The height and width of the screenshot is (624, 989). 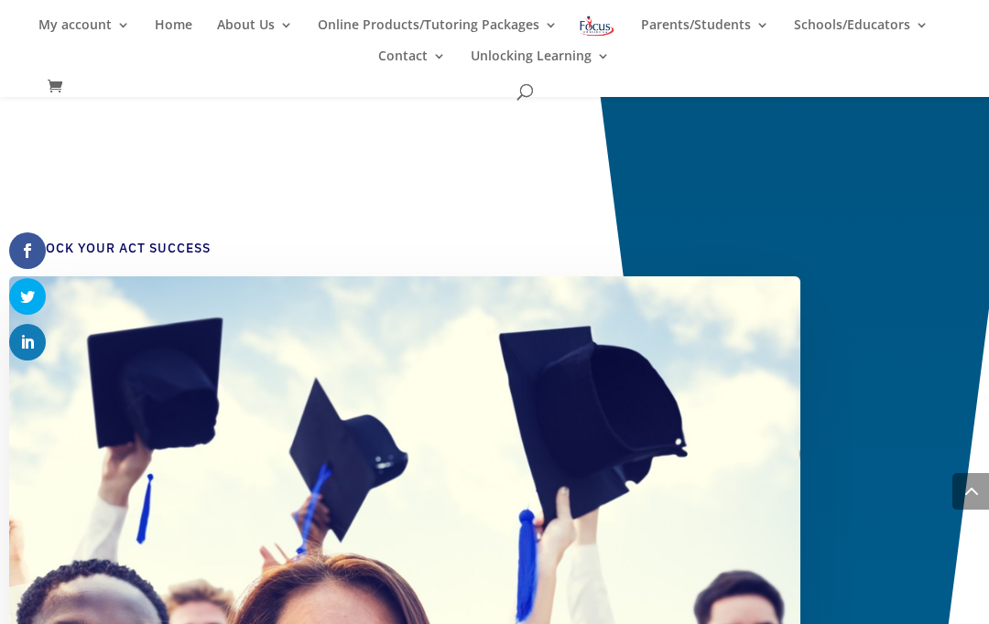 What do you see at coordinates (597, 26) in the screenshot?
I see `img: Focus on Learning` at bounding box center [597, 26].